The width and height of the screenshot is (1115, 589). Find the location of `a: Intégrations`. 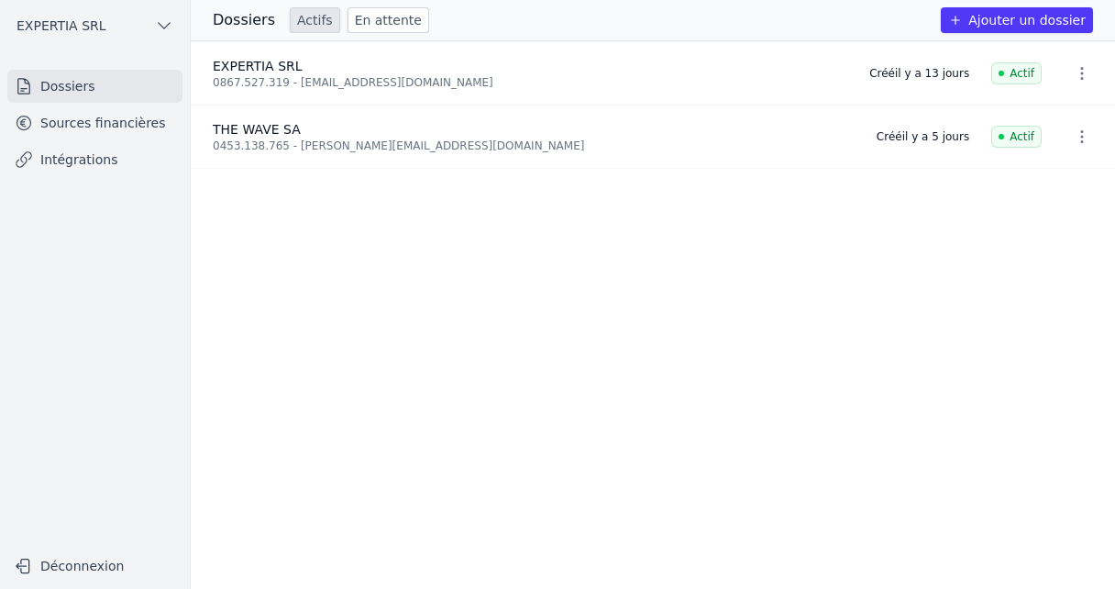

a: Intégrations is located at coordinates (94, 160).